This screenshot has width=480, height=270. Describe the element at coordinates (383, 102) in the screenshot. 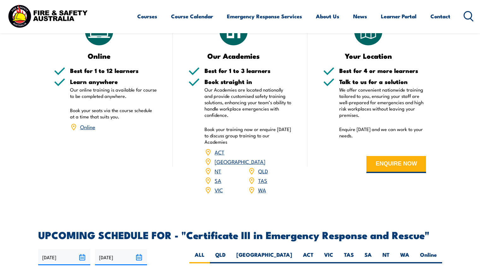

I see `p: We offer convenient nationwide training tailored to you, ensuring your staff are well-prepared fo...` at that location.